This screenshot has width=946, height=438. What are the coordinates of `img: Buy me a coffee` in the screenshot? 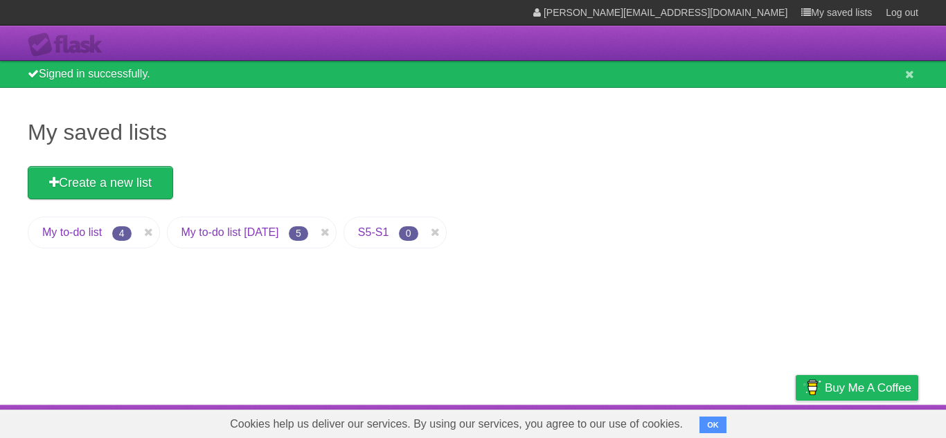 It's located at (812, 388).